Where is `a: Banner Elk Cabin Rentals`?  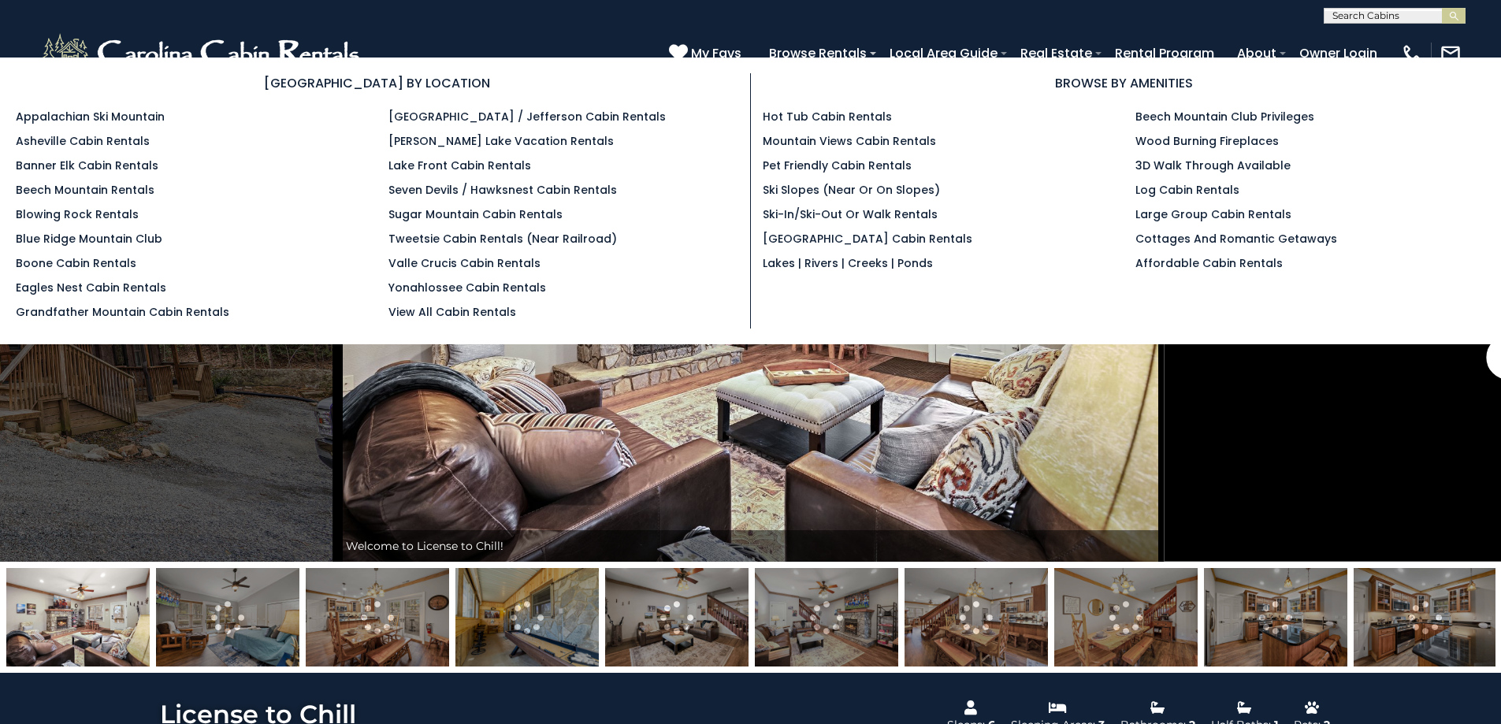 a: Banner Elk Cabin Rentals is located at coordinates (87, 165).